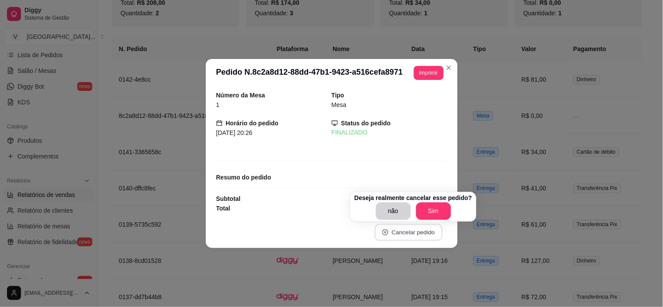  Describe the element at coordinates (408, 233) in the screenshot. I see `button: close-circleCancelar pedido` at that location.